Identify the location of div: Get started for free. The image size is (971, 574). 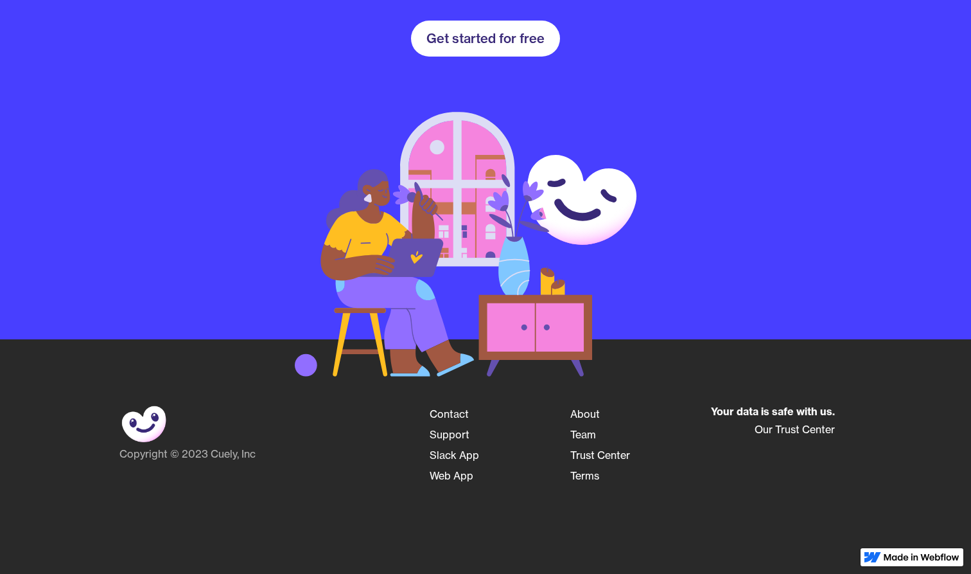
(486, 39).